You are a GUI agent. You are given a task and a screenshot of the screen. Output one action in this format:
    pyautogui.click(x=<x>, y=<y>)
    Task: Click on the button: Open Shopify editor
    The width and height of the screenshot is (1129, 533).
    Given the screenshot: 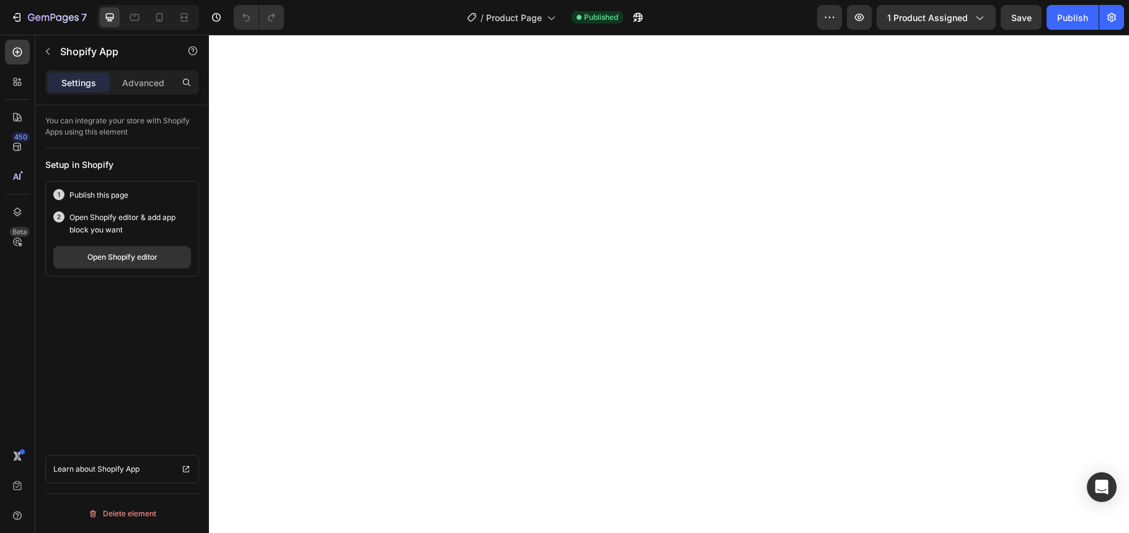 What is the action you would take?
    pyautogui.click(x=122, y=257)
    